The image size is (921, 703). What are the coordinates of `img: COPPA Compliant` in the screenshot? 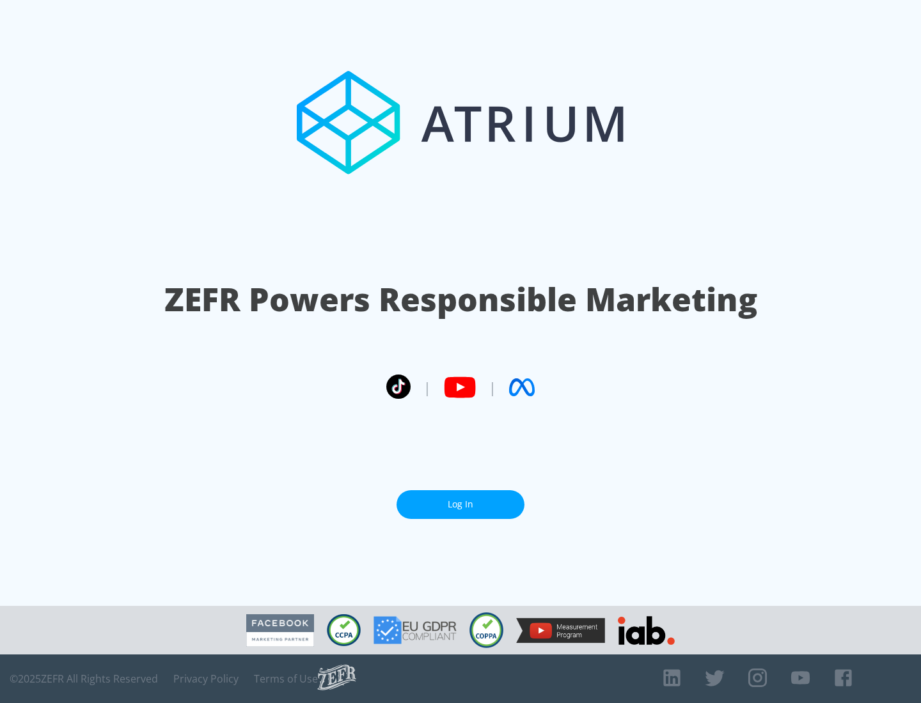 It's located at (486, 630).